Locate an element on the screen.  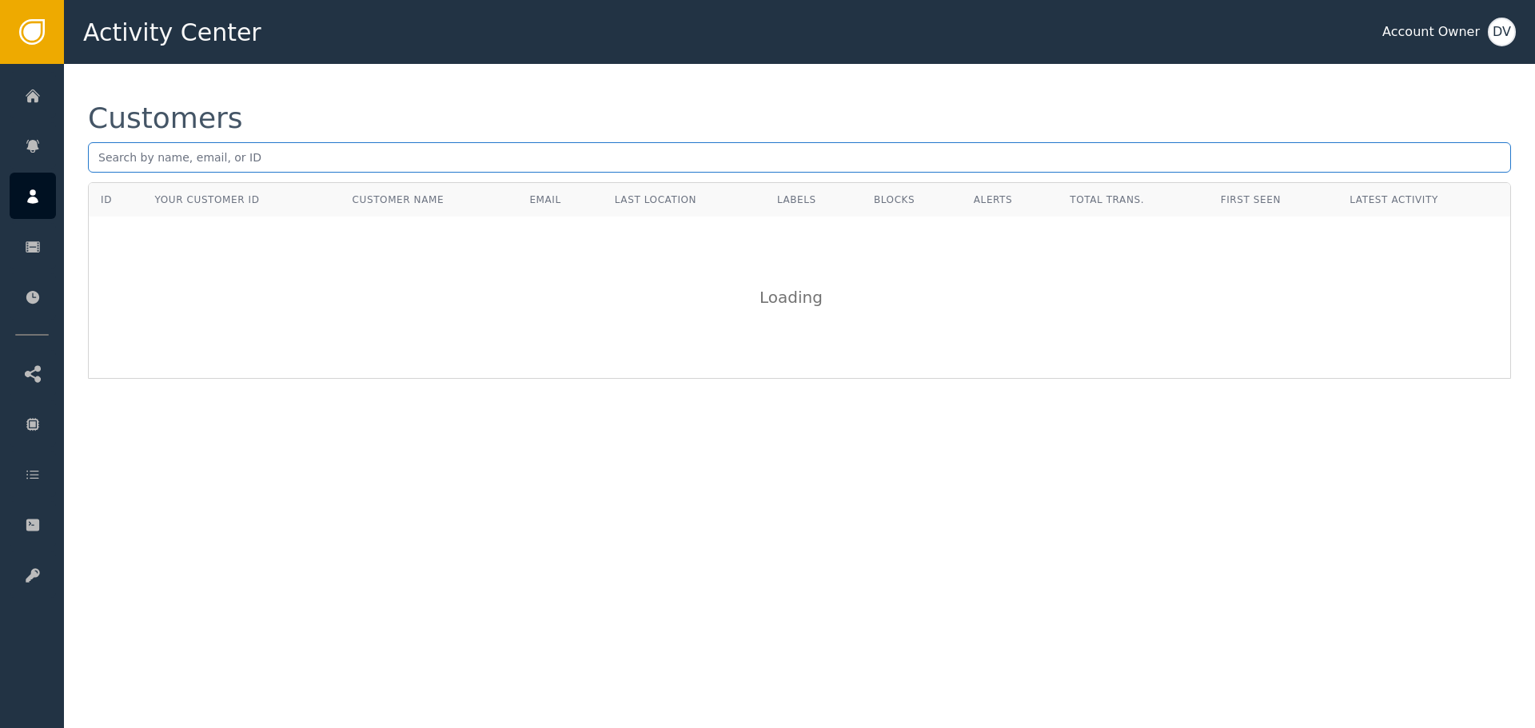
div: Blocks is located at coordinates (911, 200).